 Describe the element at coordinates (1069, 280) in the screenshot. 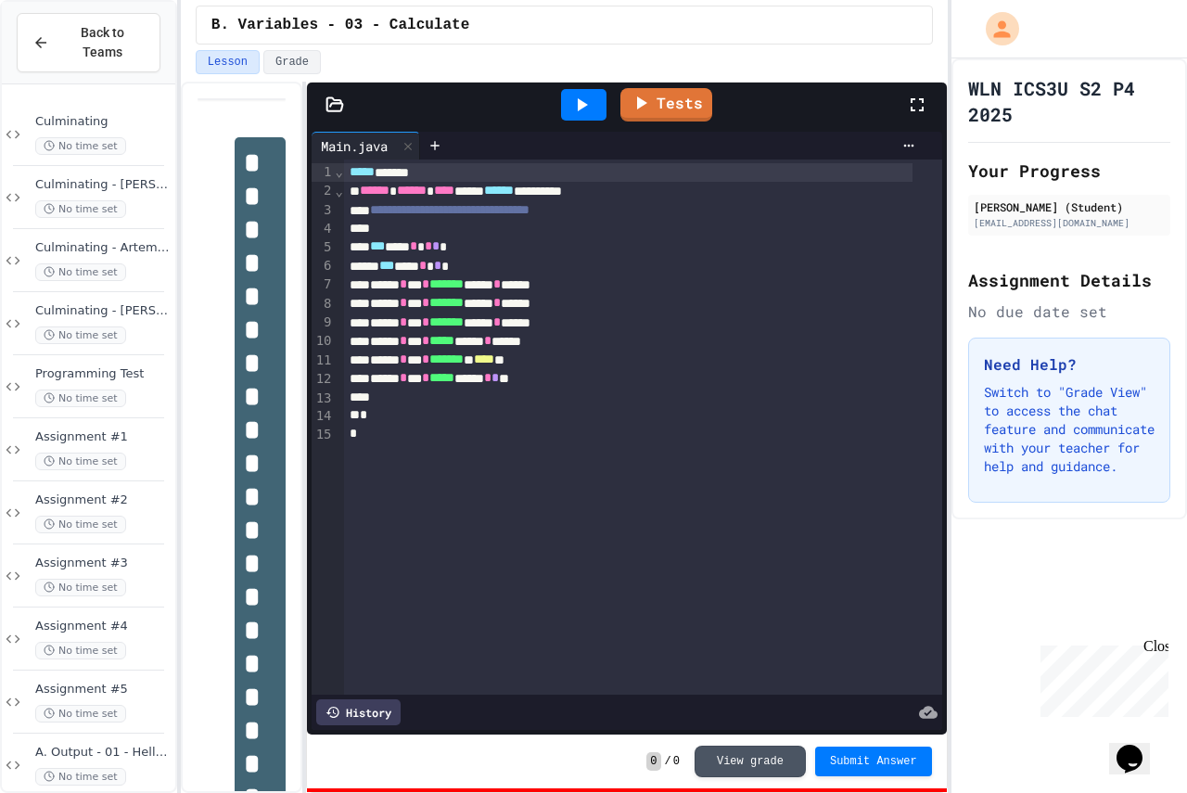

I see `h2: Assignment Details` at that location.